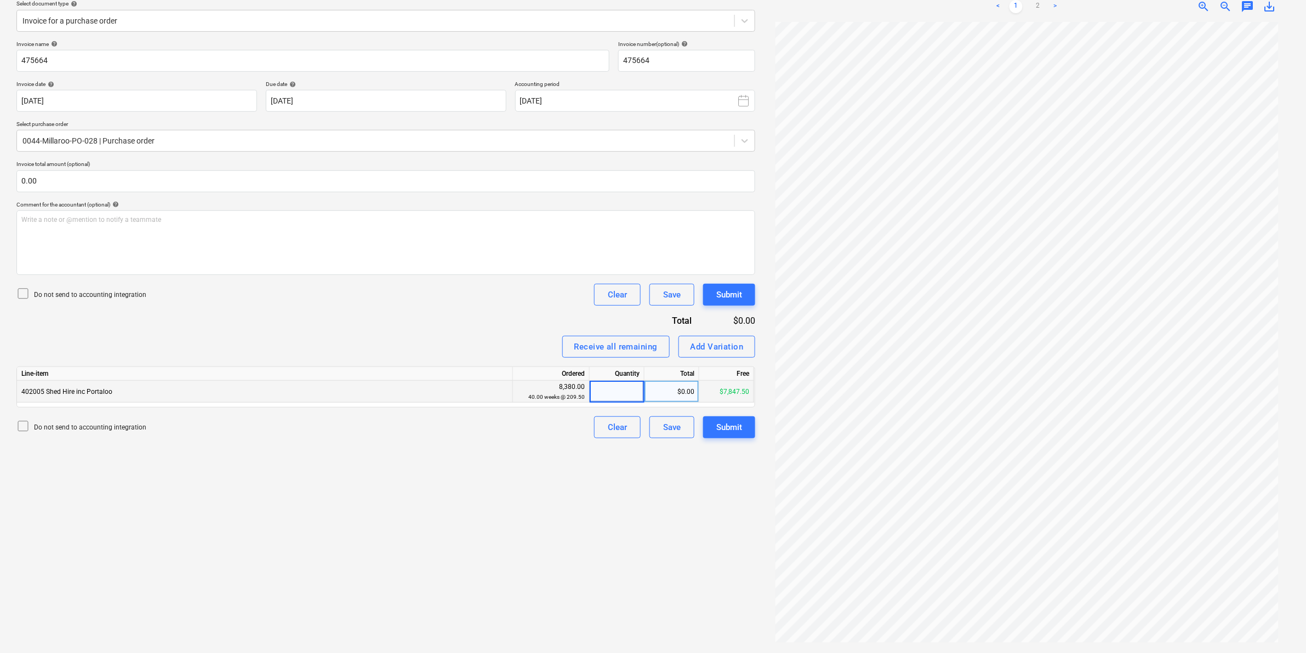 The width and height of the screenshot is (1306, 653). Describe the element at coordinates (551, 392) in the screenshot. I see `div: 8,380.00` at that location.